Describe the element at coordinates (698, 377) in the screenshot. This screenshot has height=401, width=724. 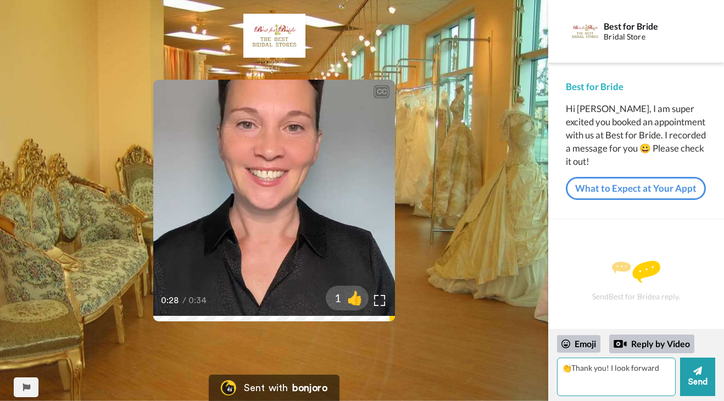
I see `button: Send` at that location.